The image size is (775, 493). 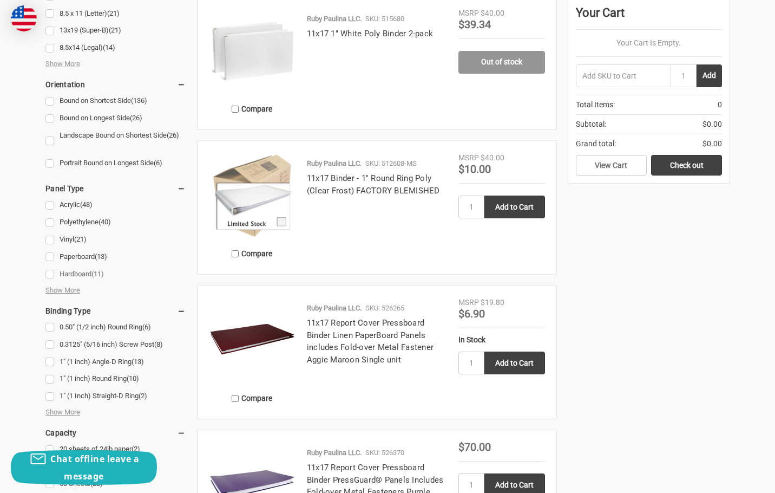 What do you see at coordinates (391, 163) in the screenshot?
I see `p: SKU: 512608-MS` at bounding box center [391, 163].